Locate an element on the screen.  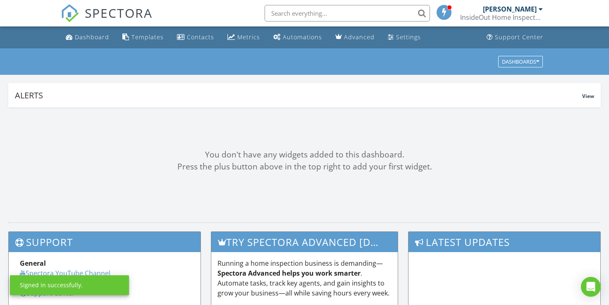
div: Signed in successfully. is located at coordinates (51, 285).